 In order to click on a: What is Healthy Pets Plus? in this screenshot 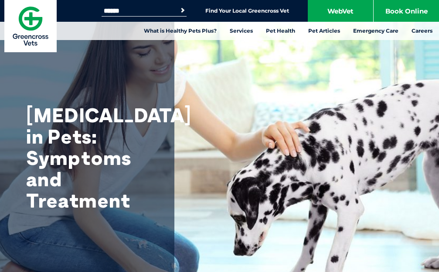, I will do `click(180, 31)`.